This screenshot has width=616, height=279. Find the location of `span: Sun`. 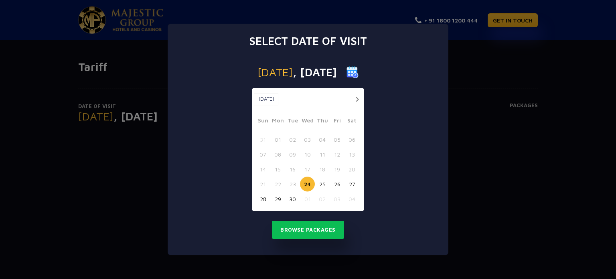

span: Sun is located at coordinates (263, 122).